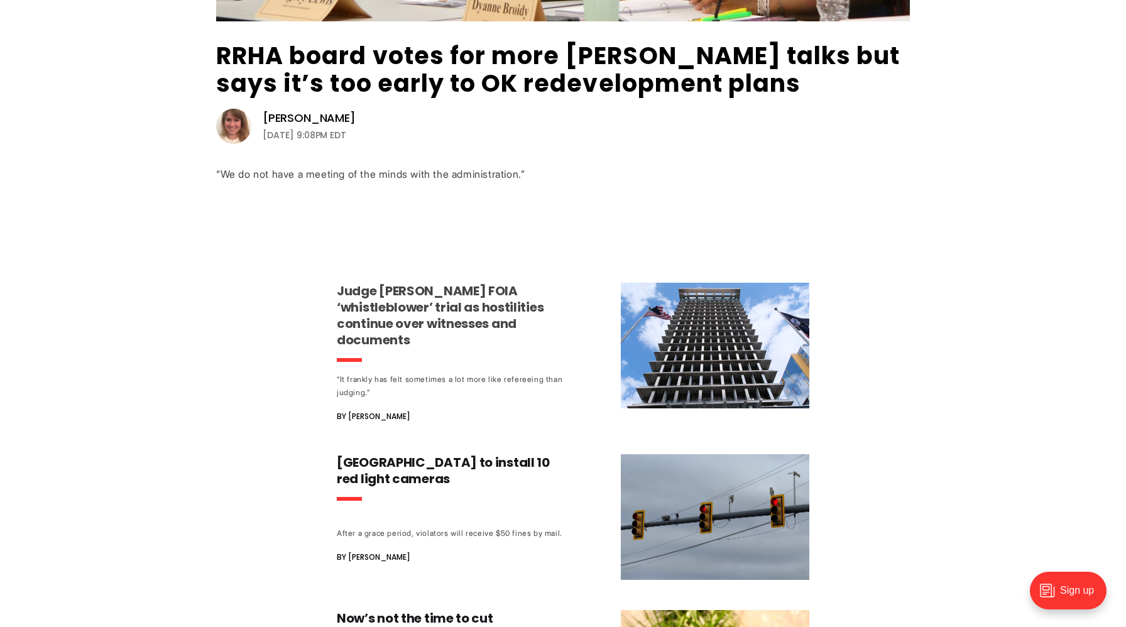  What do you see at coordinates (454, 386) in the screenshot?
I see `div: “It frankly has felt sometimes a lot more like refereeing than judging.”` at bounding box center [454, 386].